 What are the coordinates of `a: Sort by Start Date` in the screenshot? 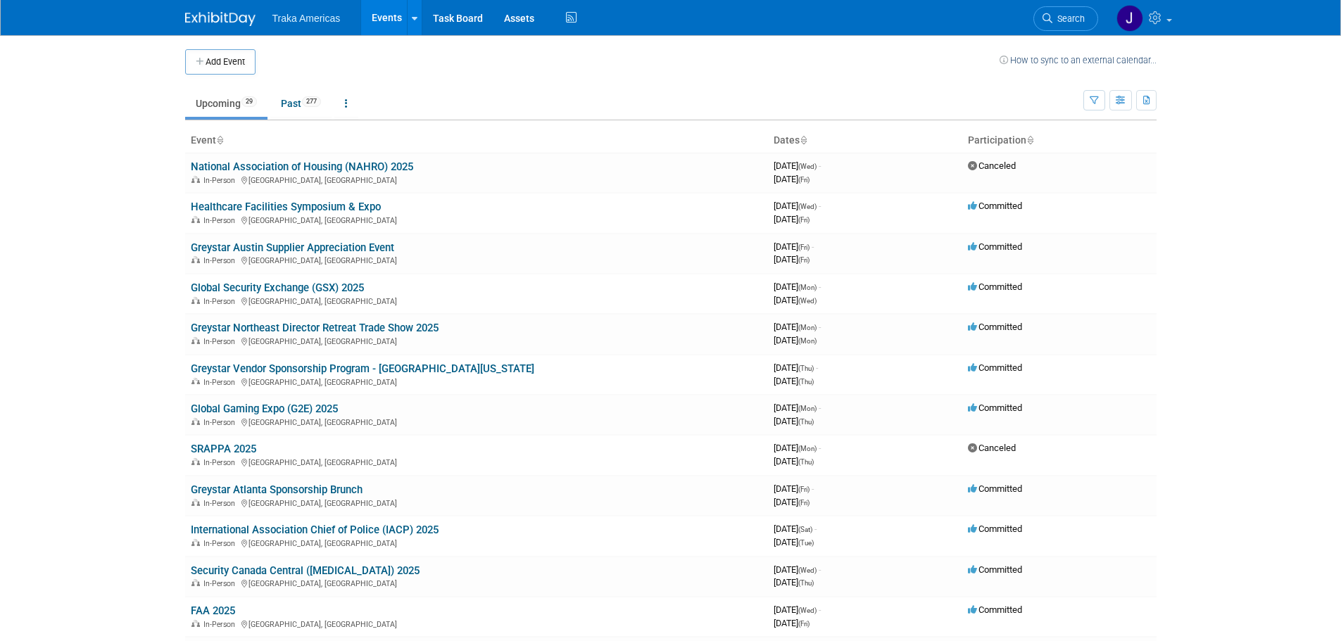 It's located at (803, 140).